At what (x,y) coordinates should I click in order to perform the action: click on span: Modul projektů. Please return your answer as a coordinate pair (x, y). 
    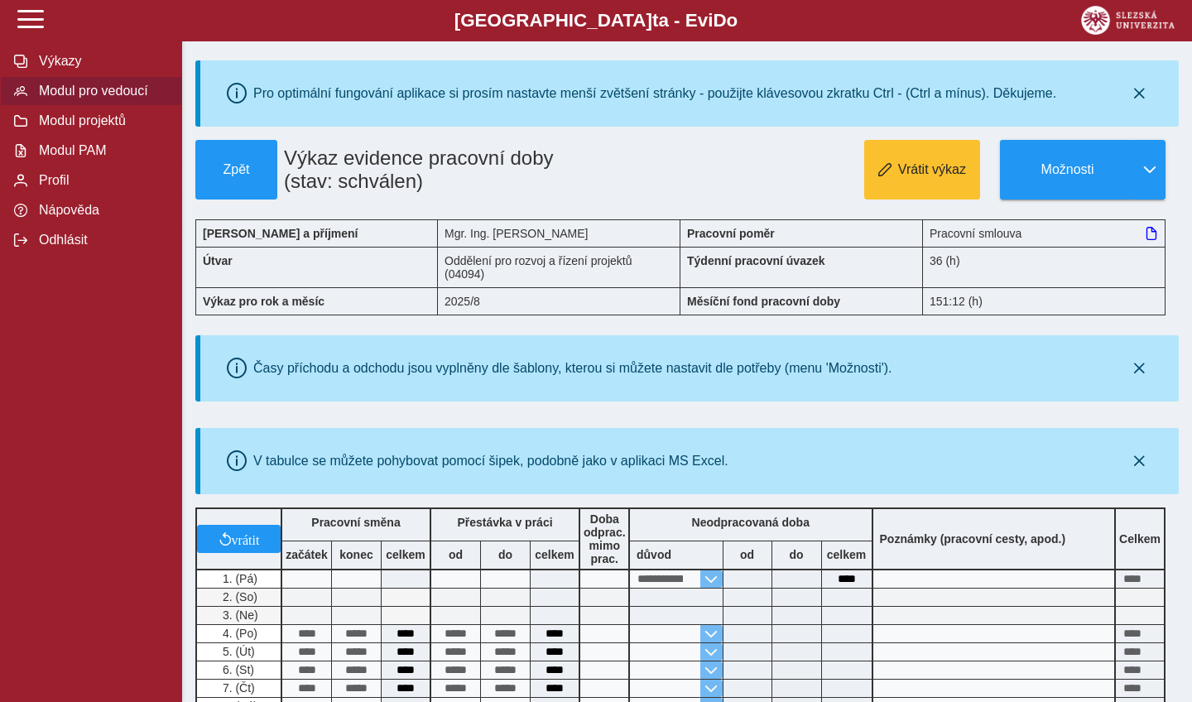
    Looking at the image, I should click on (101, 121).